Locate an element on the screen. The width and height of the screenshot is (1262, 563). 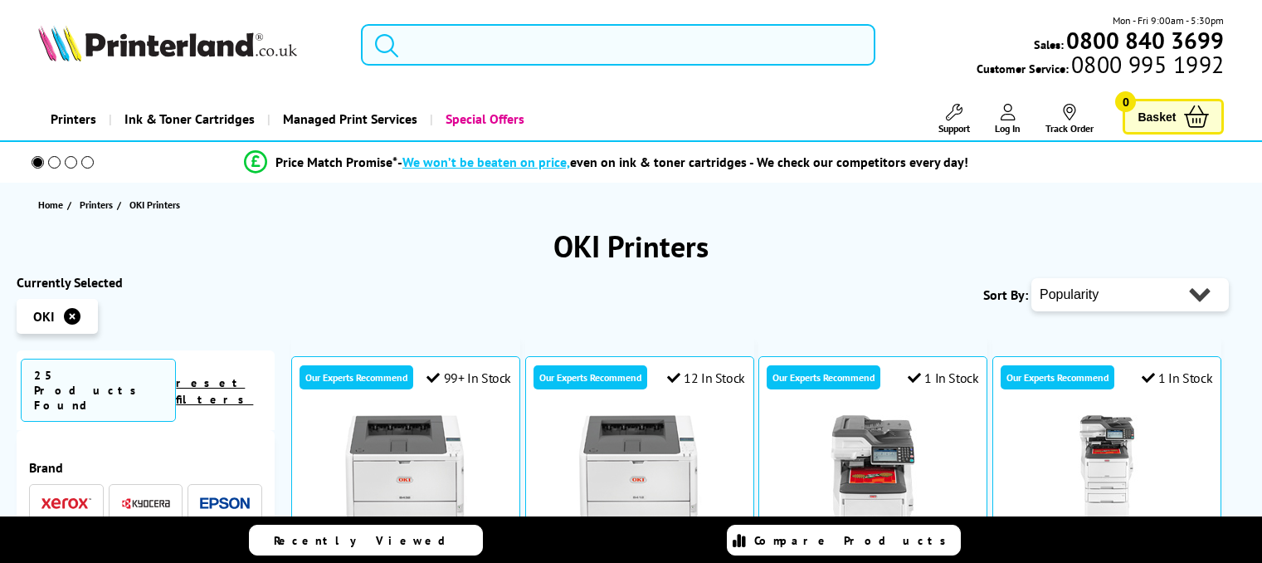
img: Epson is located at coordinates (225, 503).